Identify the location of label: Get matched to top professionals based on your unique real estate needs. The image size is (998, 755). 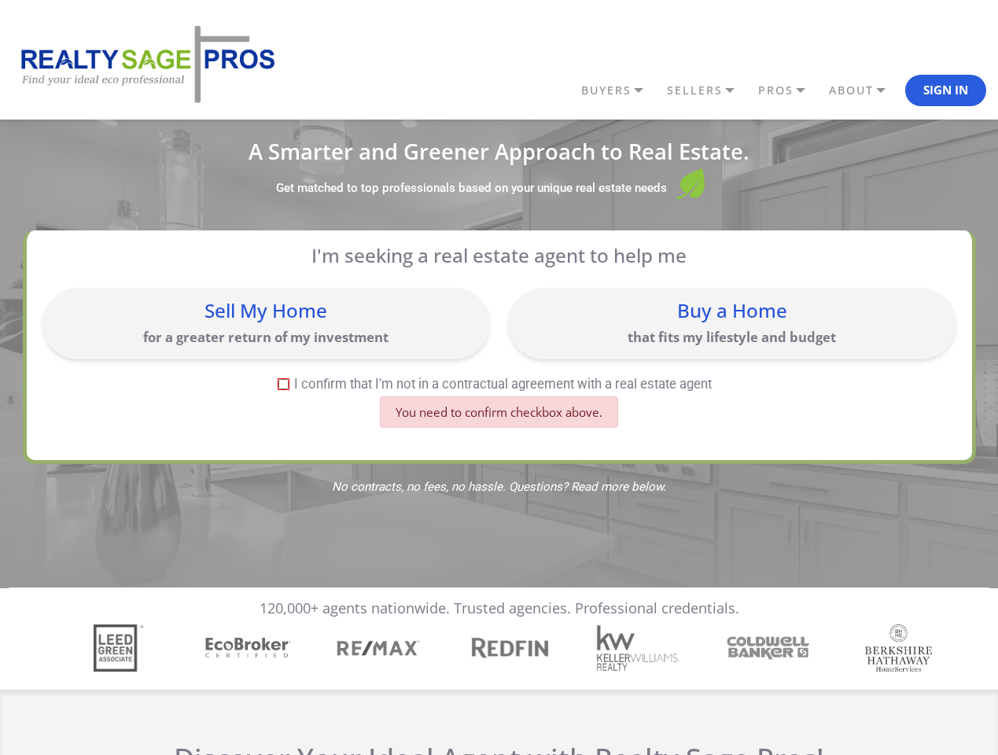
(471, 189).